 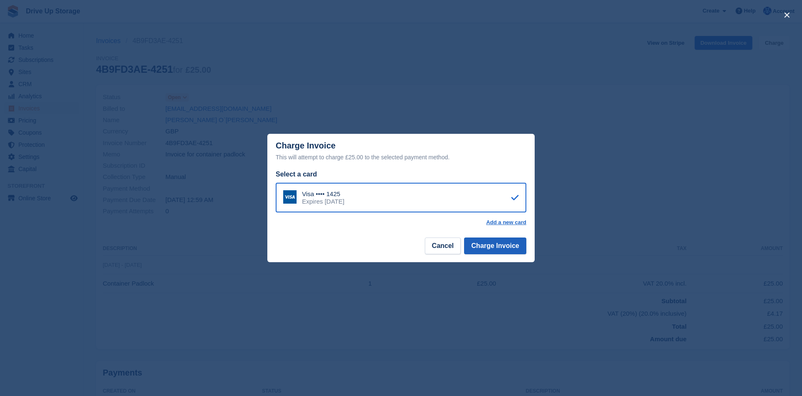 What do you see at coordinates (787, 15) in the screenshot?
I see `button: close` at bounding box center [787, 15].